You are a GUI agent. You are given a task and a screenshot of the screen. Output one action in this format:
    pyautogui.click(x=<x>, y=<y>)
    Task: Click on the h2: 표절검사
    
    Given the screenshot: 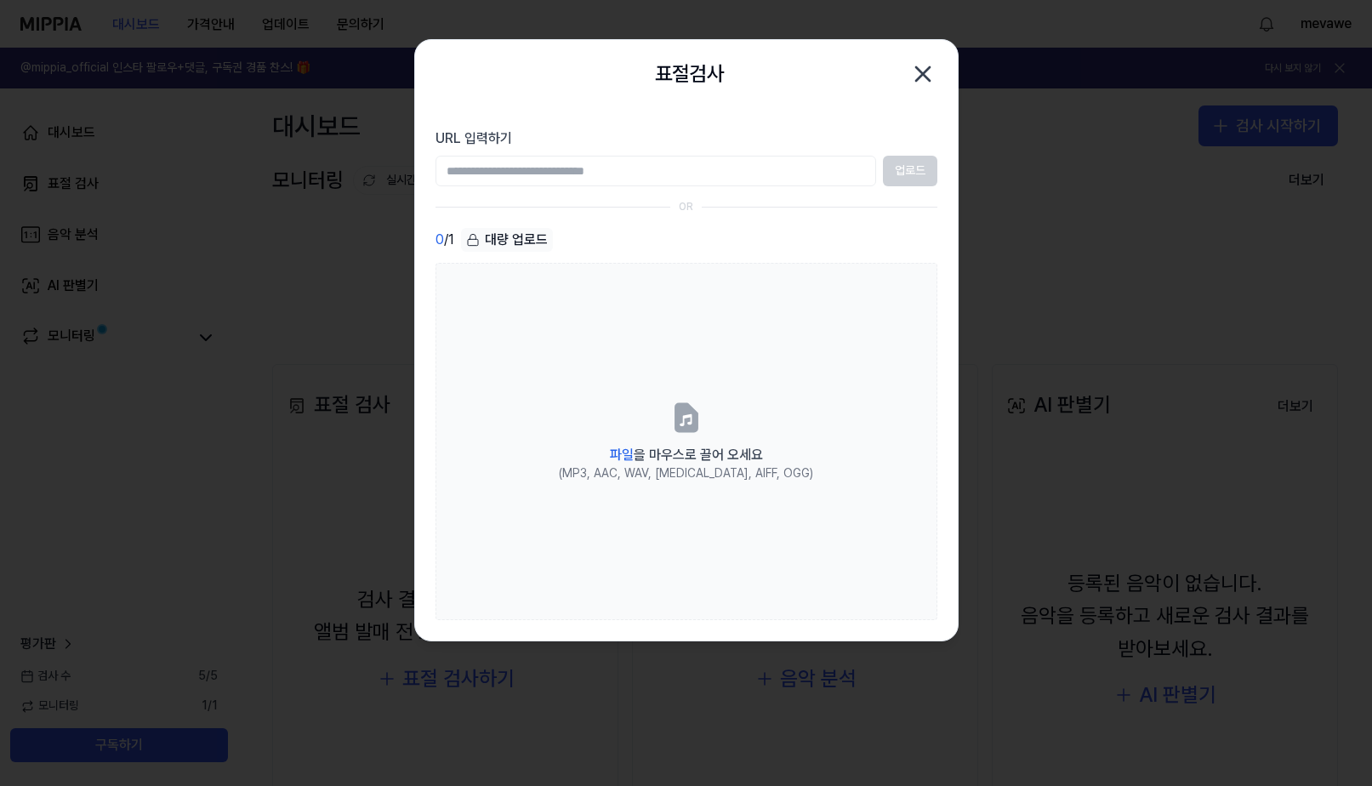 What is the action you would take?
    pyautogui.click(x=690, y=74)
    